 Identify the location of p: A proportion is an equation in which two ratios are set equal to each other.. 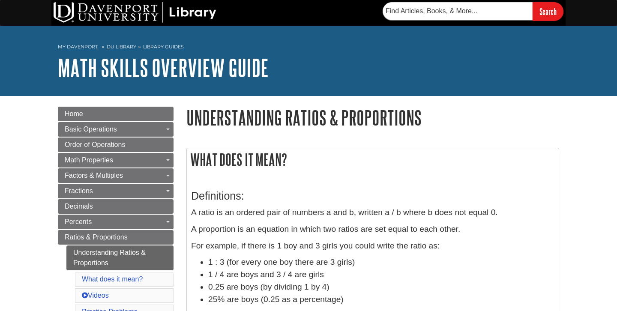
(373, 229).